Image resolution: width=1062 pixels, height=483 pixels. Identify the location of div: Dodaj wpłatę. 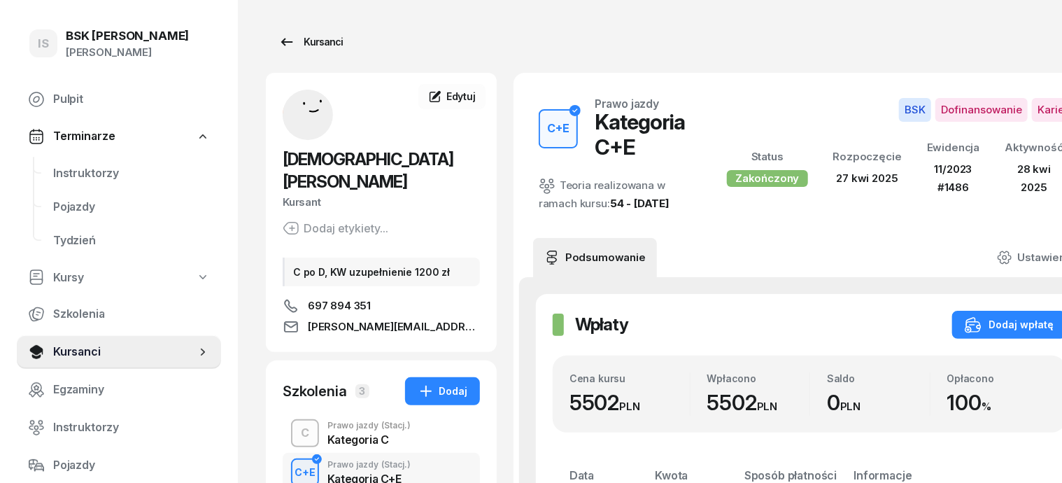
(1009, 325).